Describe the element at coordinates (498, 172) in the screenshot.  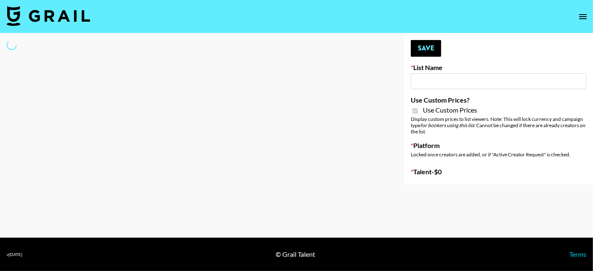
I see `label: Talent - $ 0` at that location.